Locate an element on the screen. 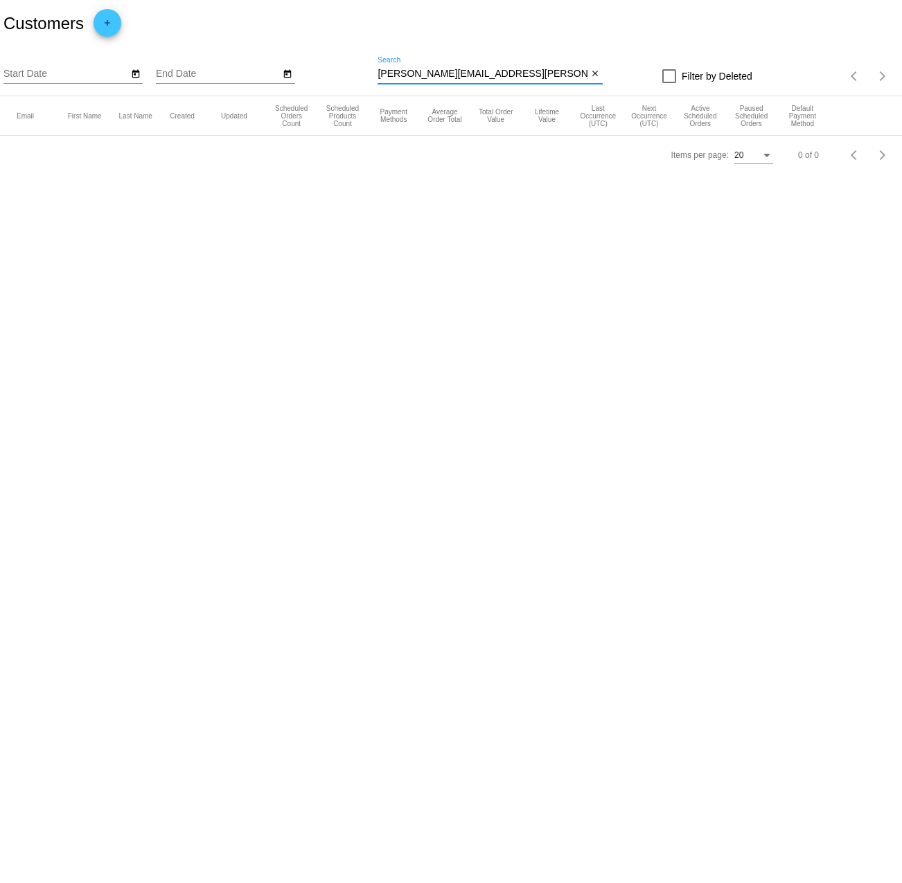 This screenshot has height=883, width=902. button: Change sorting for AverageScheduledOrderTotal is located at coordinates (445, 116).